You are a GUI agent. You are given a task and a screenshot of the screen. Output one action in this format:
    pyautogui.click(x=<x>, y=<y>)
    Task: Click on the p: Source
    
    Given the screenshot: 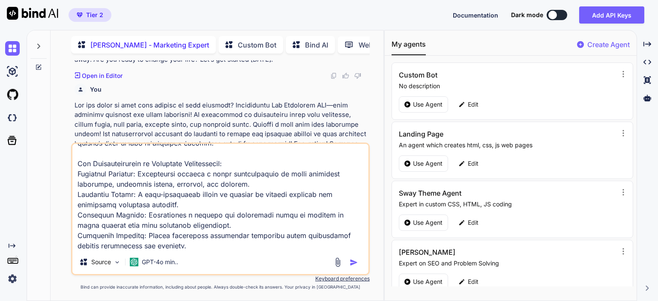 What is the action you would take?
    pyautogui.click(x=101, y=262)
    